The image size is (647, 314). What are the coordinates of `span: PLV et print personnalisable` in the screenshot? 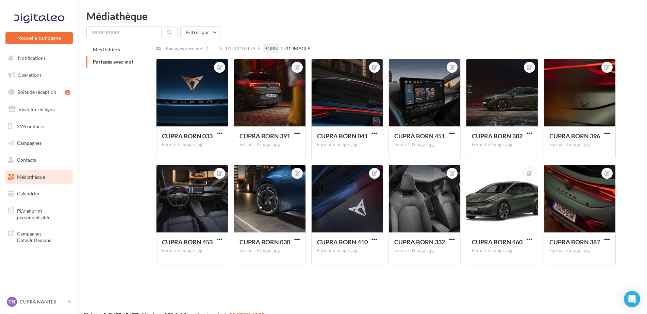 It's located at (44, 214).